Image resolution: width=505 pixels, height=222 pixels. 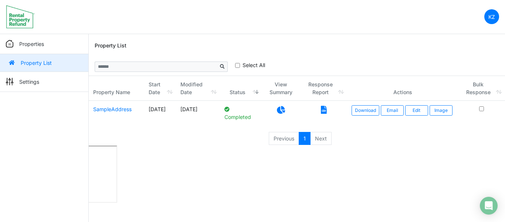 I want to click on p: KZ, so click(x=492, y=17).